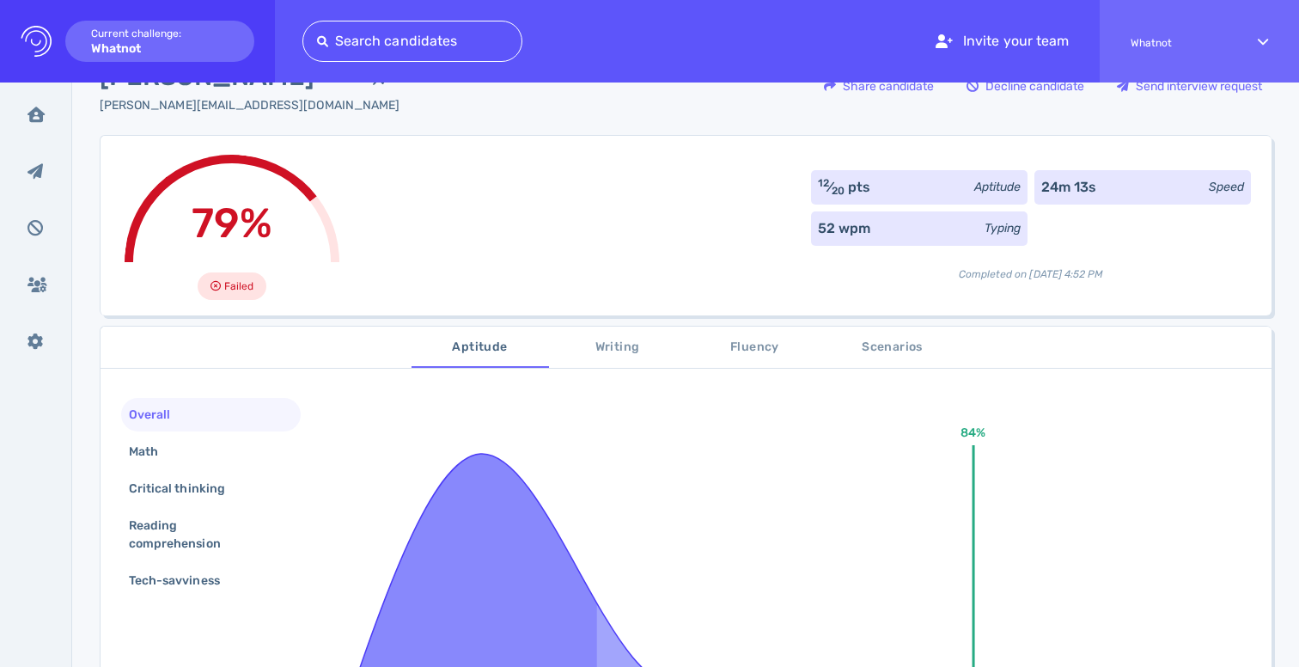 Image resolution: width=1299 pixels, height=667 pixels. Describe the element at coordinates (186, 488) in the screenshot. I see `div: Critical thinking` at that location.